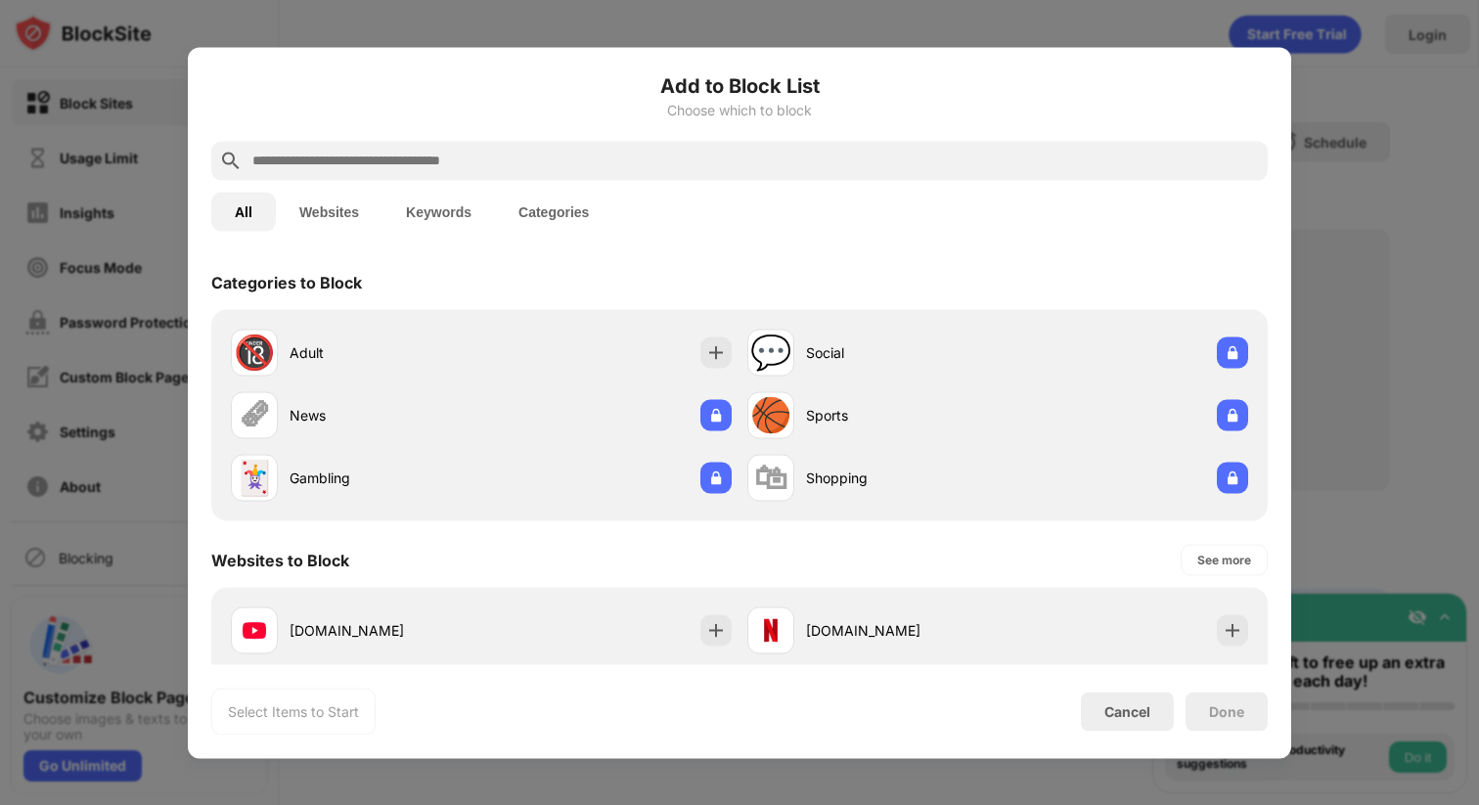 The image size is (1479, 805). Describe the element at coordinates (902, 352) in the screenshot. I see `div: Social` at that location.